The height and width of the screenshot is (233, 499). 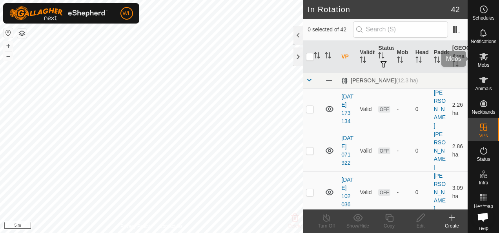 What do you see at coordinates (483, 183) in the screenshot?
I see `span: Infra` at bounding box center [483, 183].